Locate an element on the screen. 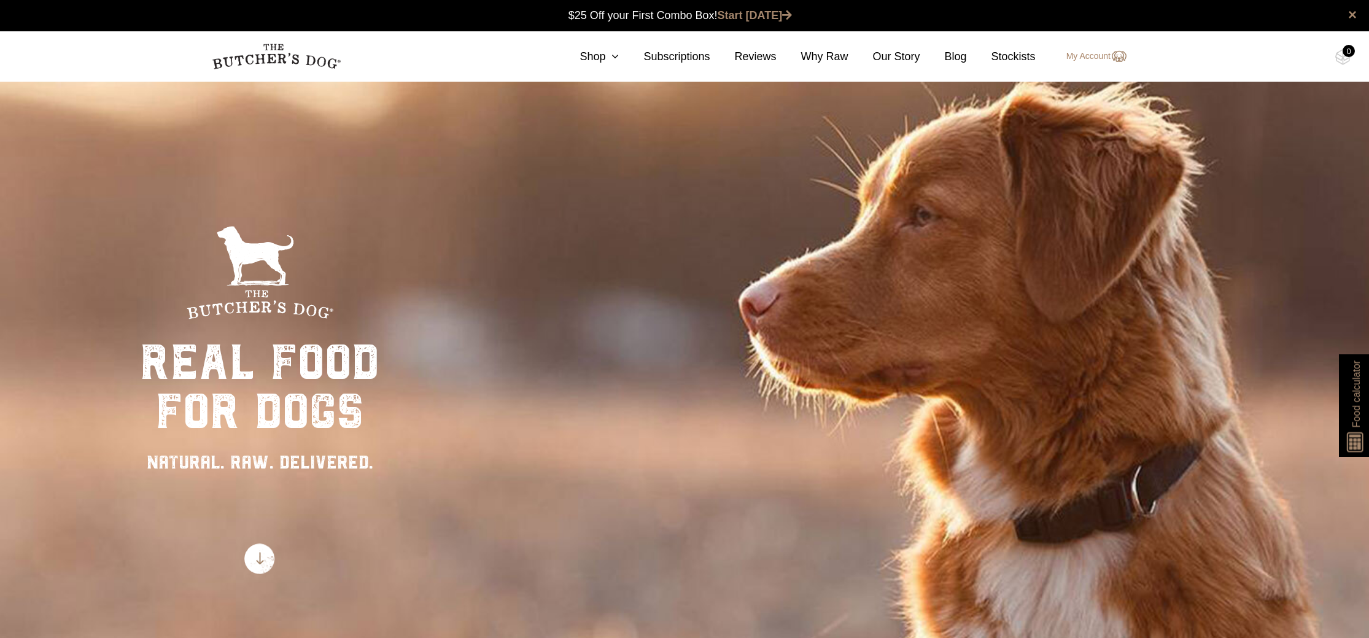 Image resolution: width=1369 pixels, height=638 pixels. a: Blog is located at coordinates (943, 56).